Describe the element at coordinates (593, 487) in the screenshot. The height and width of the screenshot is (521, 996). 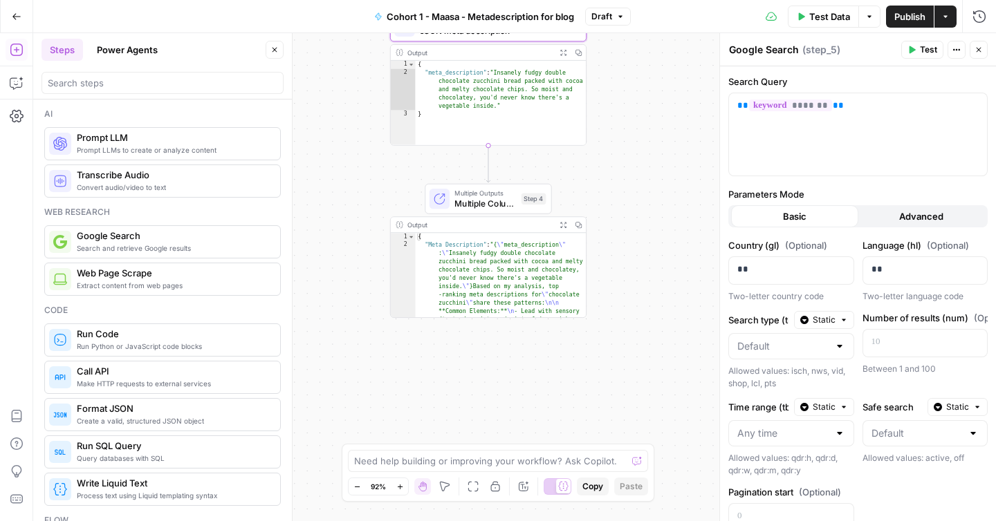
I see `button: Copy` at that location.